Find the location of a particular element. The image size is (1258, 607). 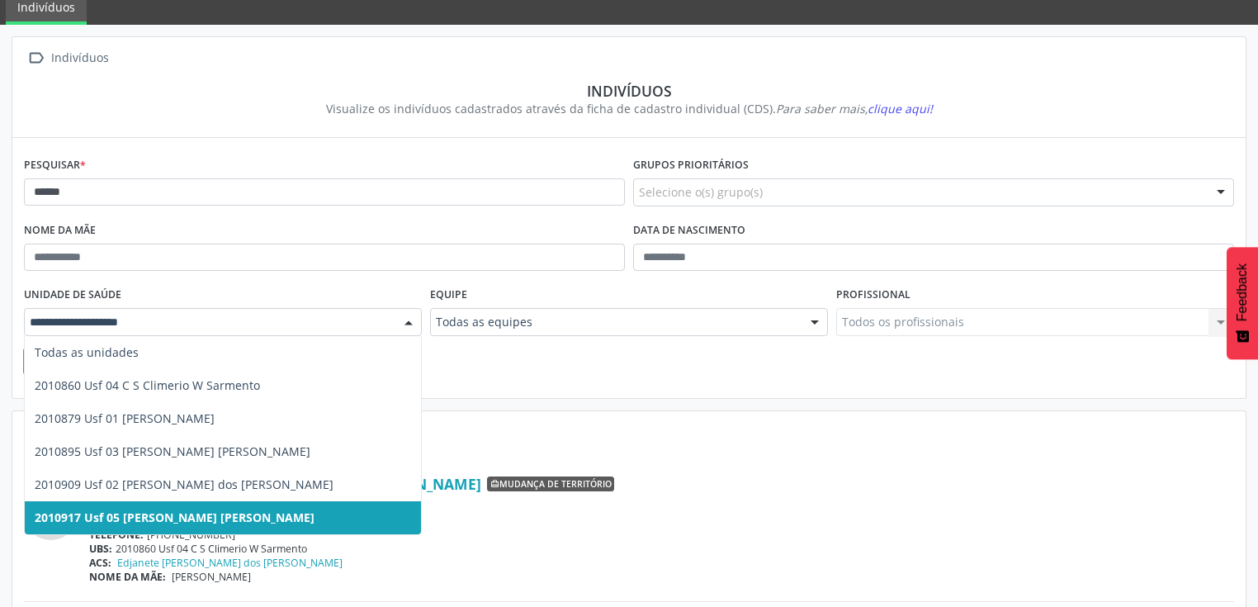

label: Data de nascimento is located at coordinates (689, 230).